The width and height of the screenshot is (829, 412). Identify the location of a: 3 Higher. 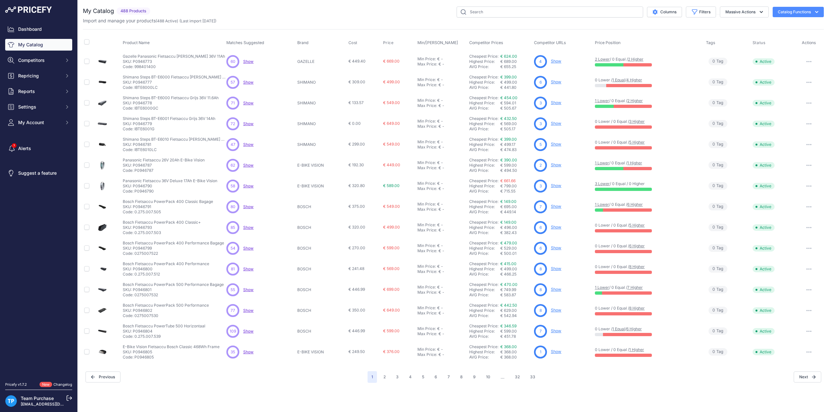
(637, 121).